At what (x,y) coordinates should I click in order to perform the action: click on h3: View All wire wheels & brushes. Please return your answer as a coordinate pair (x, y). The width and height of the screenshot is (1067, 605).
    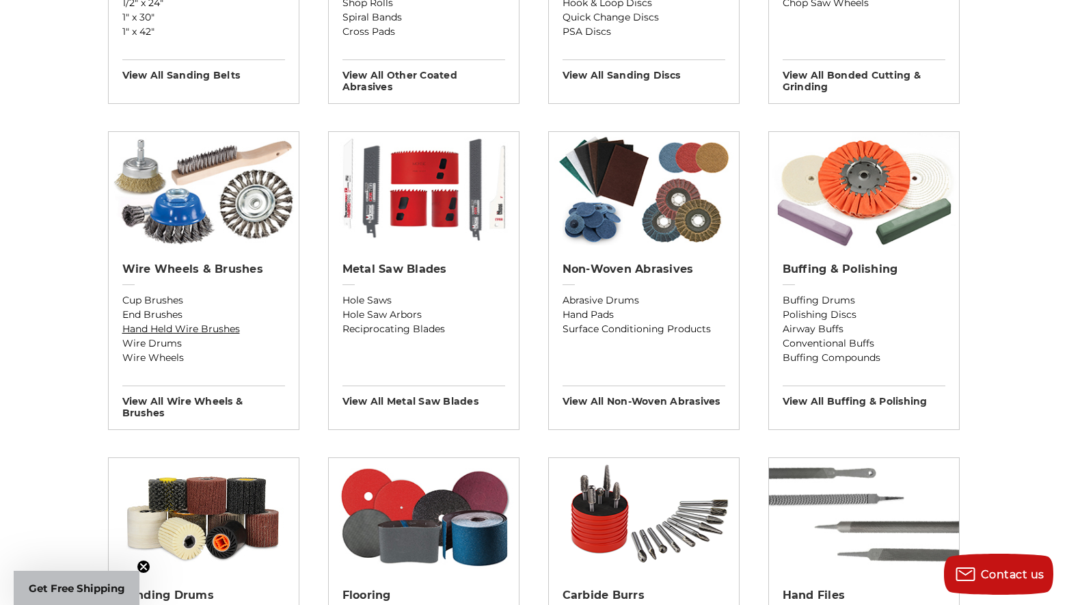
    Looking at the image, I should click on (204, 402).